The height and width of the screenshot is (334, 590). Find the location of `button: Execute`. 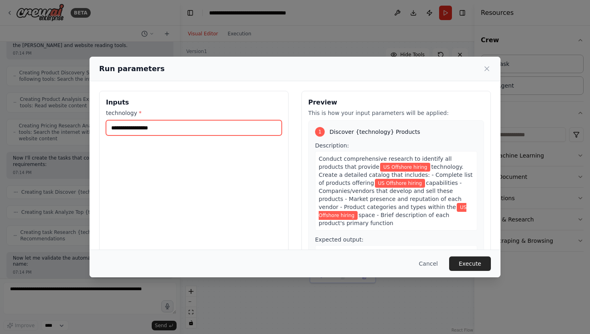

button: Execute is located at coordinates (470, 263).